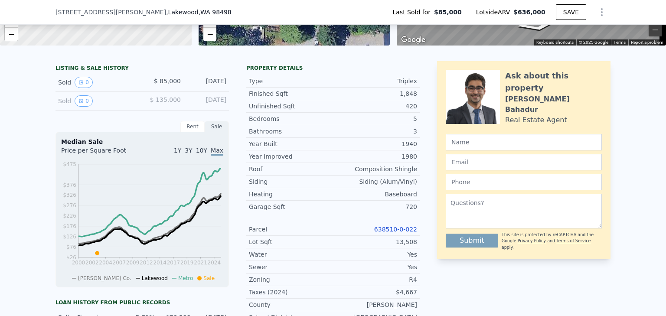 This screenshot has height=316, width=666. I want to click on div: Siding, so click(291, 182).